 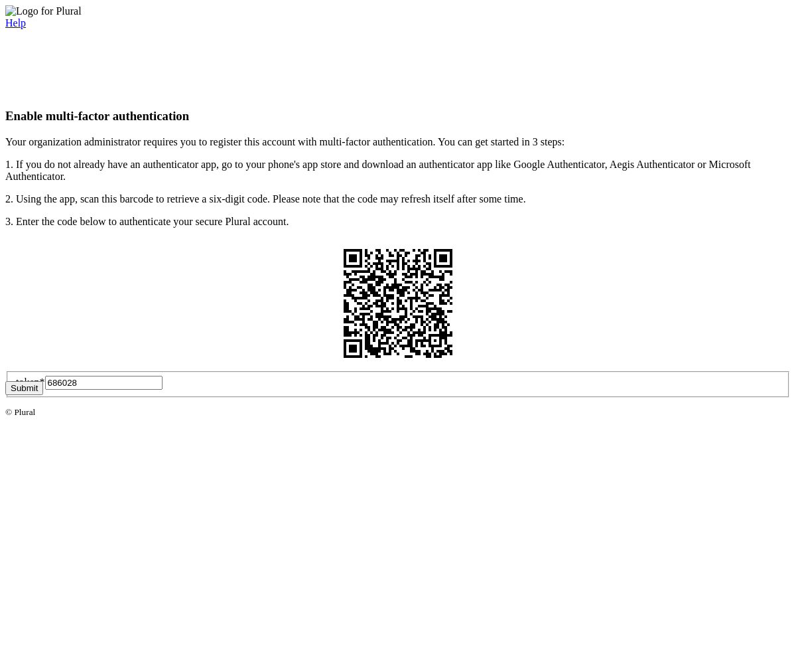 I want to click on small: © Plural, so click(x=20, y=411).